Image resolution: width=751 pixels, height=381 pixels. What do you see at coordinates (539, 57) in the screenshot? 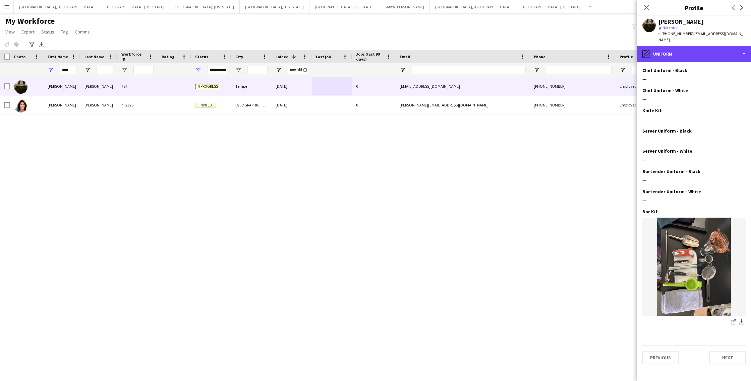
I see `span: Phone` at bounding box center [539, 57].